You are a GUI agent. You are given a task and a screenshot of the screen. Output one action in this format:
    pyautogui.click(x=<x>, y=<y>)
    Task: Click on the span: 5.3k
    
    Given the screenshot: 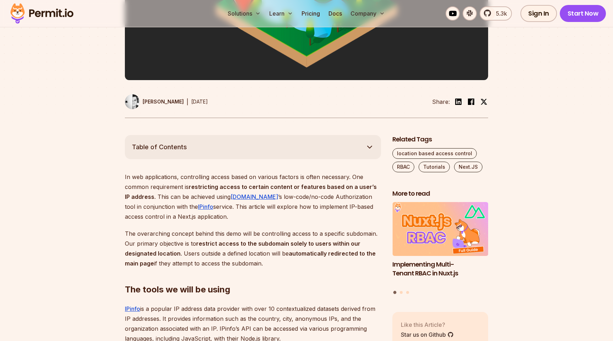 What is the action you would take?
    pyautogui.click(x=499, y=13)
    